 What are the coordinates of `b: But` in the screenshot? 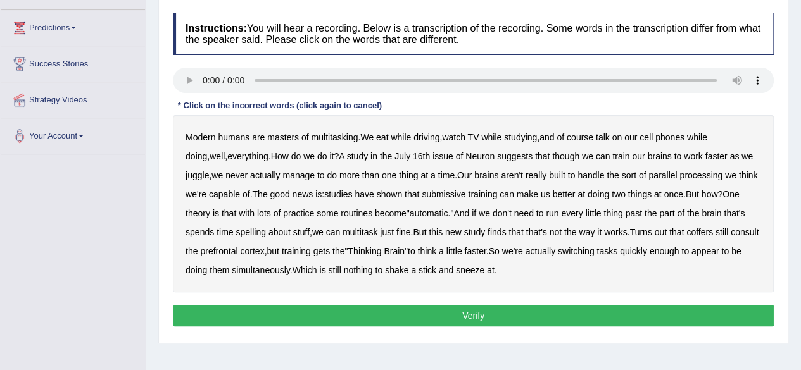 It's located at (692, 194).